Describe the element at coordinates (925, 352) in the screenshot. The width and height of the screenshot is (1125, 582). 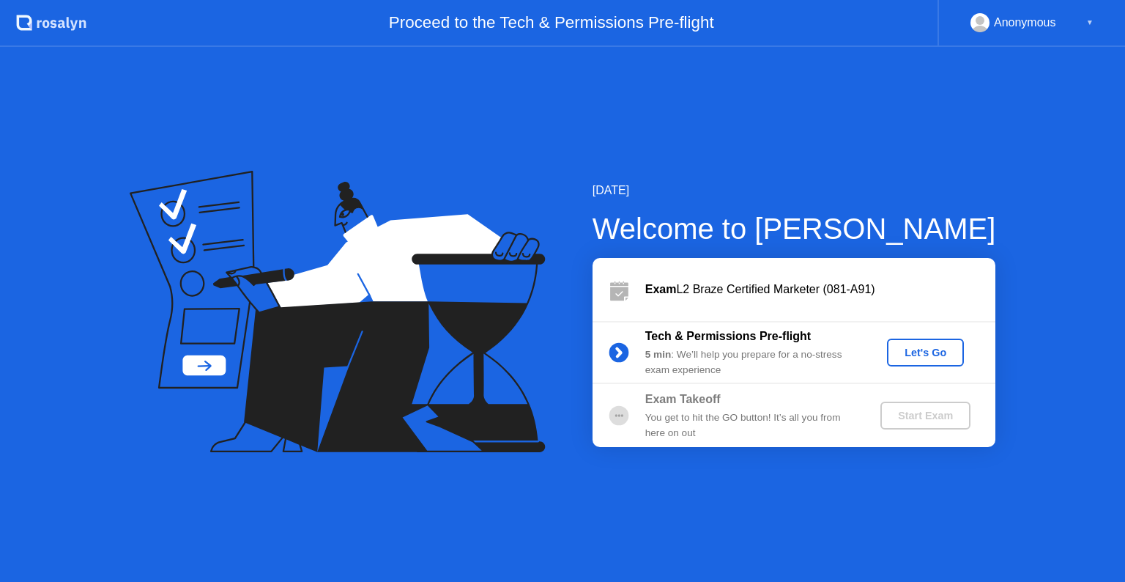
I see `div: Let's Go` at that location.